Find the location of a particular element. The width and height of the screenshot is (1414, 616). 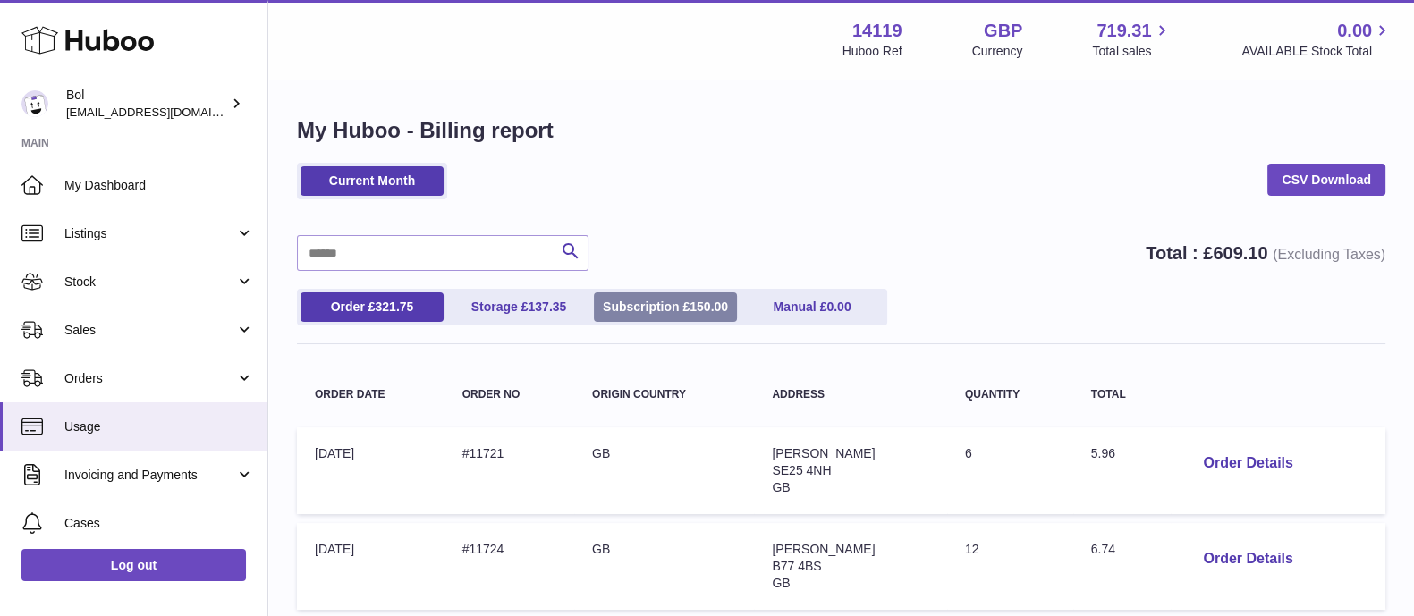

a: Subscription £150.00 is located at coordinates (665, 307).